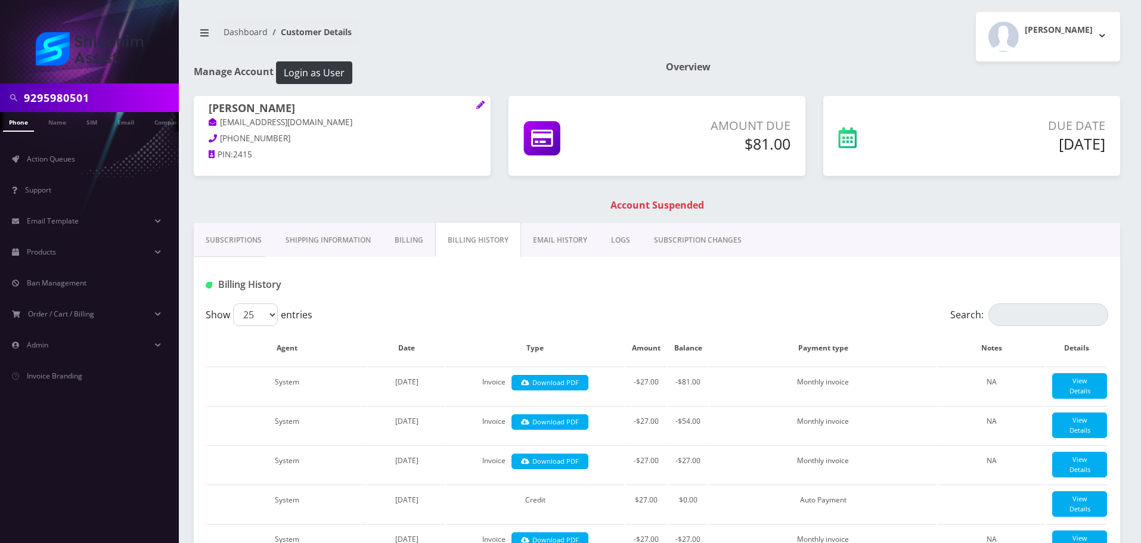 The image size is (1141, 543). What do you see at coordinates (243, 154) in the screenshot?
I see `span: 2415` at bounding box center [243, 154].